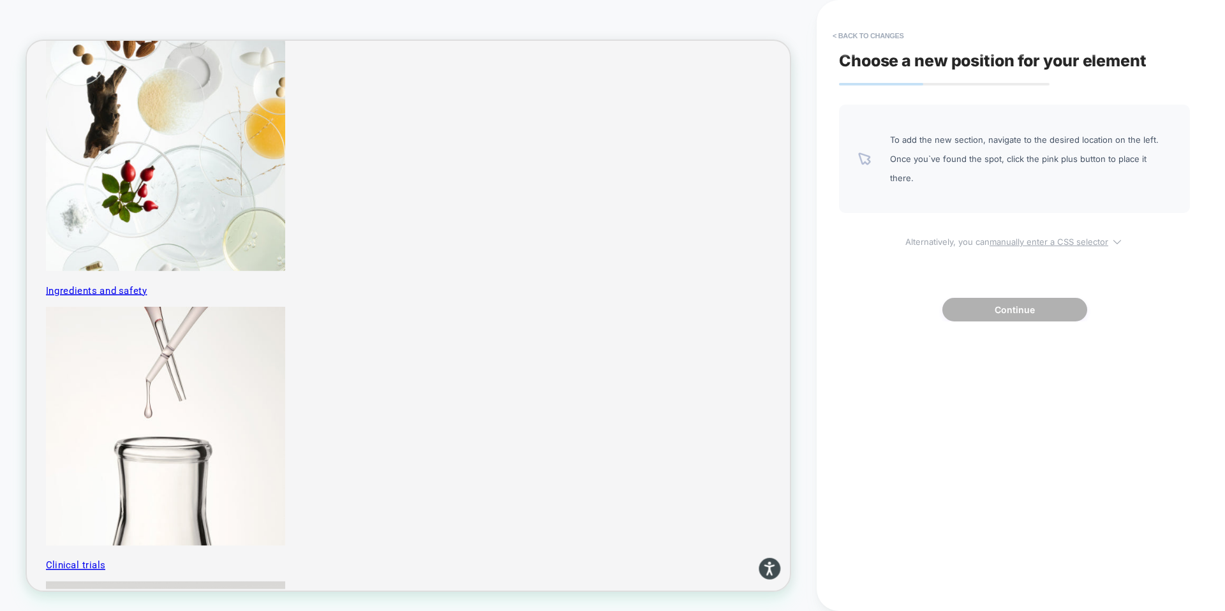 Image resolution: width=1225 pixels, height=611 pixels. I want to click on p: Ingredients and safety, so click(521, 333).